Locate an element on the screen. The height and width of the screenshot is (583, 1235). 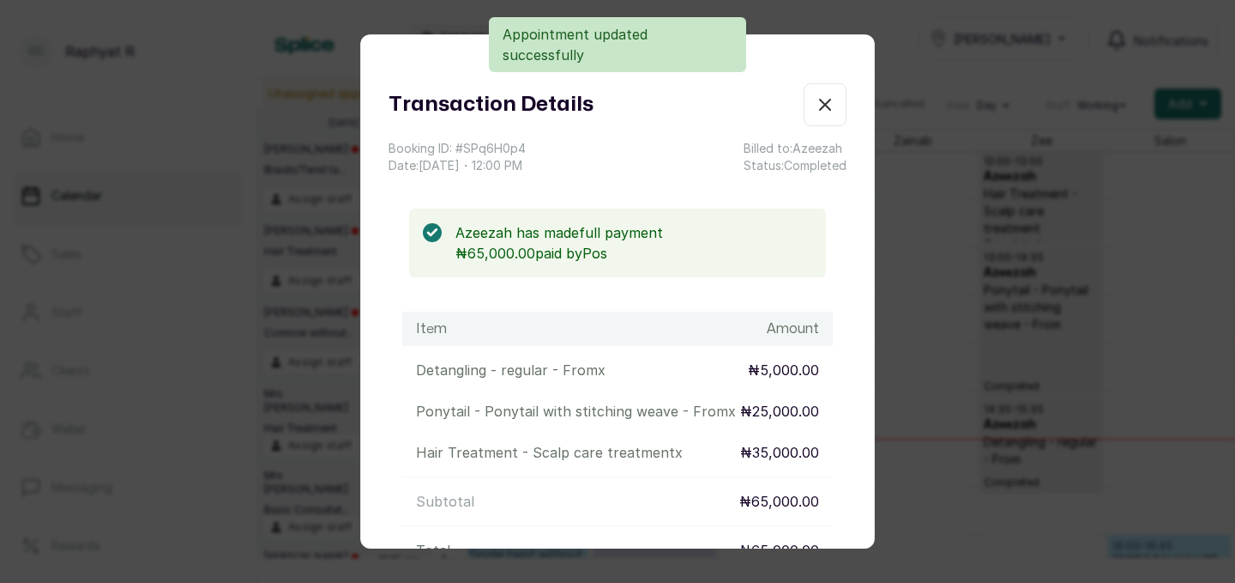
p: Subtotal is located at coordinates (445, 501).